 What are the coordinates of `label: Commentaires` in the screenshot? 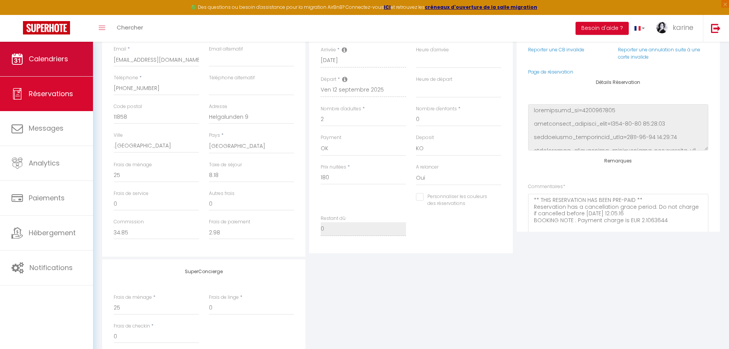 It's located at (546, 186).